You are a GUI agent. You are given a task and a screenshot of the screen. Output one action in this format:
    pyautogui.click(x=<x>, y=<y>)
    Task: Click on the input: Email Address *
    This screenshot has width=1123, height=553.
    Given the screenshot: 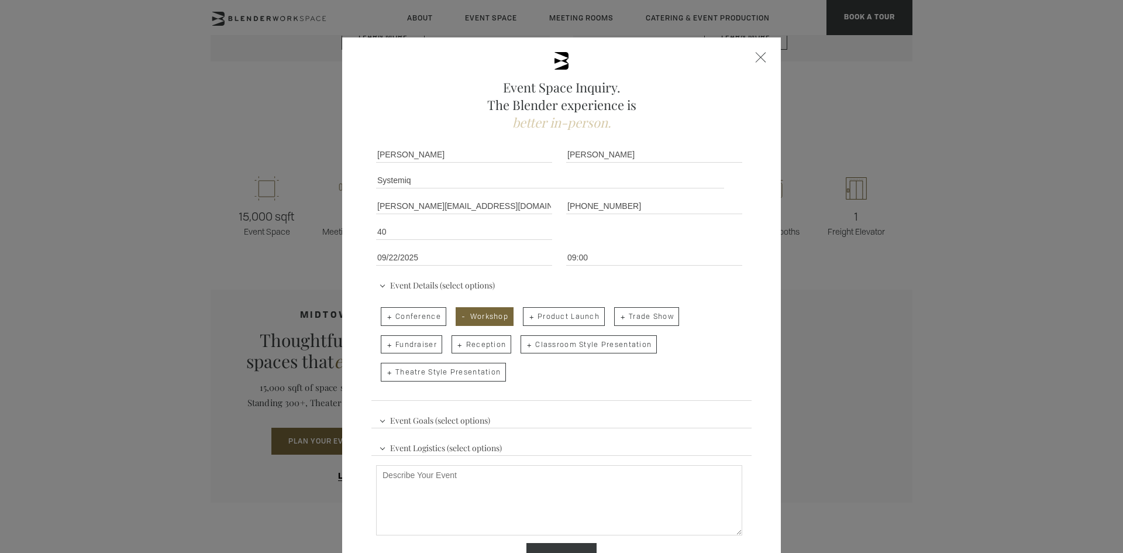 What is the action you would take?
    pyautogui.click(x=464, y=206)
    